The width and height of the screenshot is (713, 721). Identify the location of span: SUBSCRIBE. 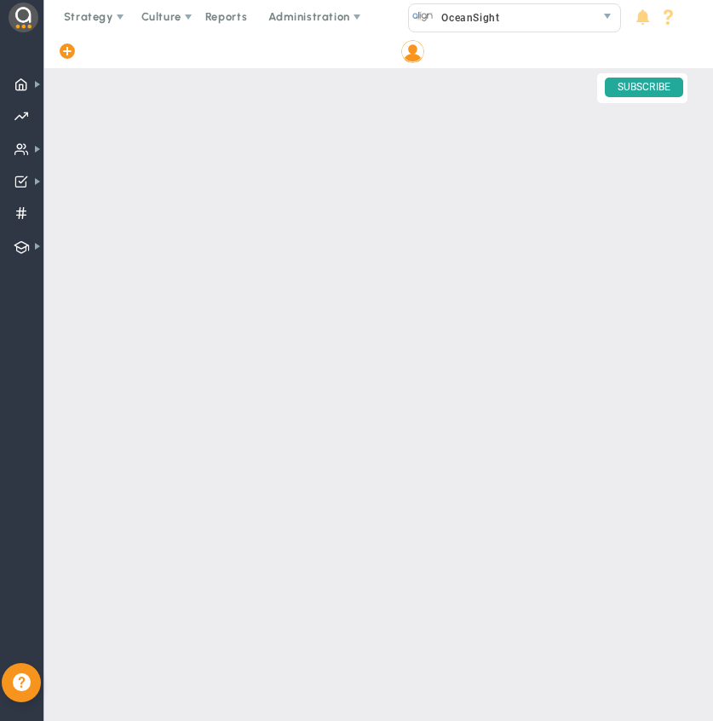
(644, 87).